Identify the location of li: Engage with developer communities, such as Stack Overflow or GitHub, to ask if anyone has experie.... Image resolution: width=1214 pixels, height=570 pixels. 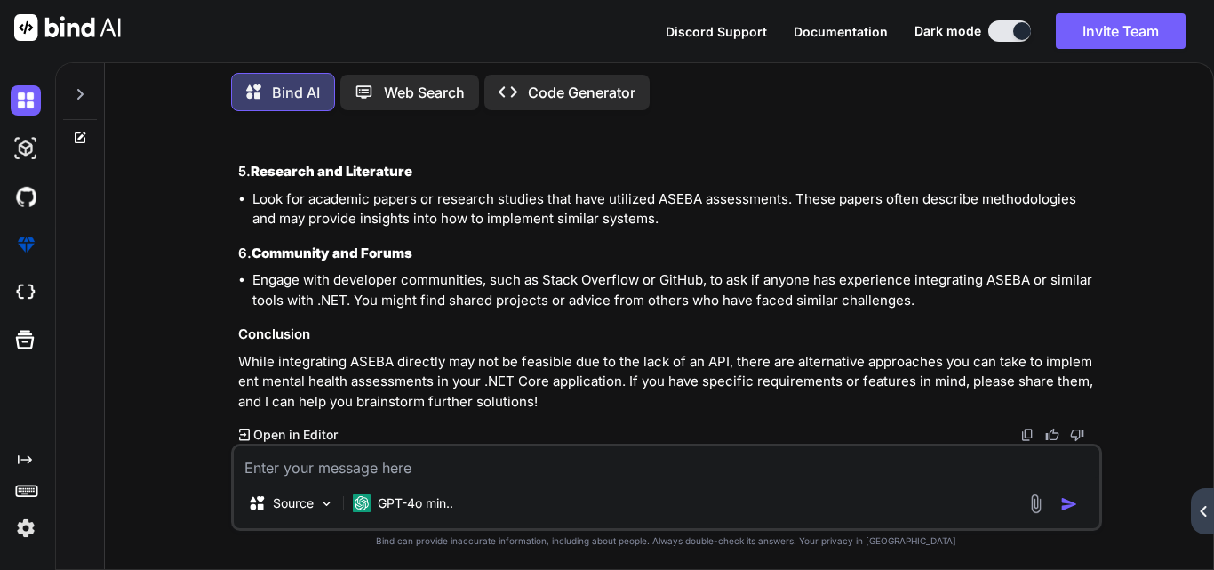
(675, 290).